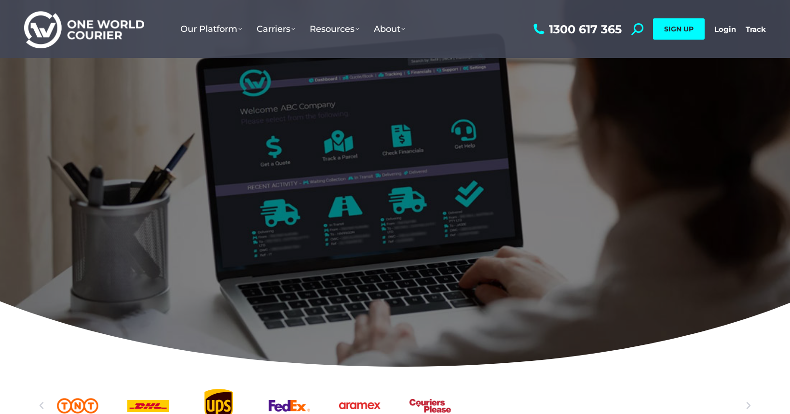 The width and height of the screenshot is (790, 414). I want to click on span: About, so click(389, 29).